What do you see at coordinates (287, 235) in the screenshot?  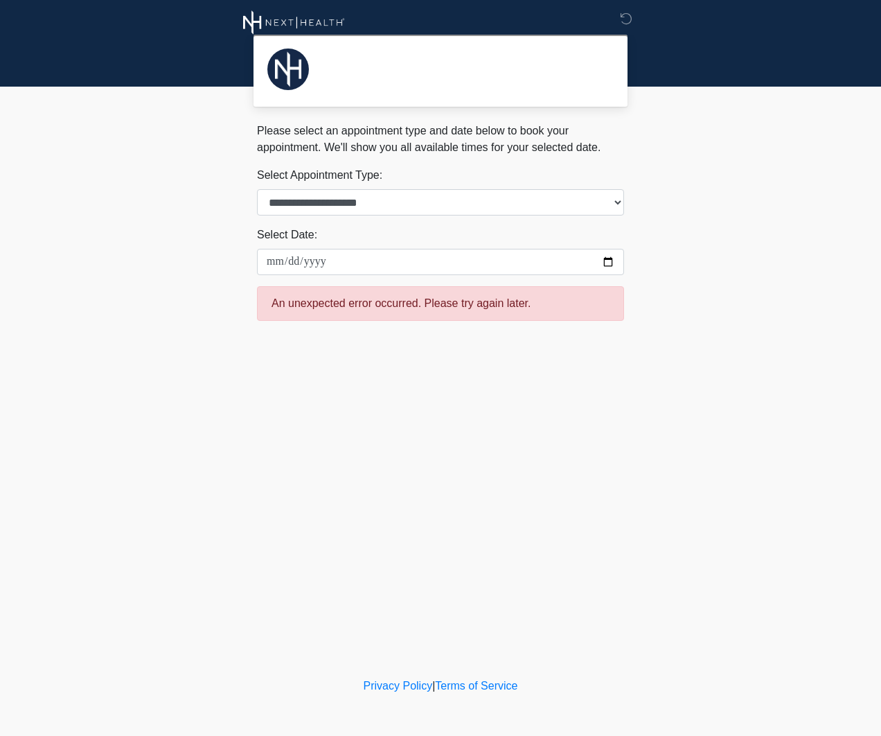 I see `label: Select Date:` at bounding box center [287, 235].